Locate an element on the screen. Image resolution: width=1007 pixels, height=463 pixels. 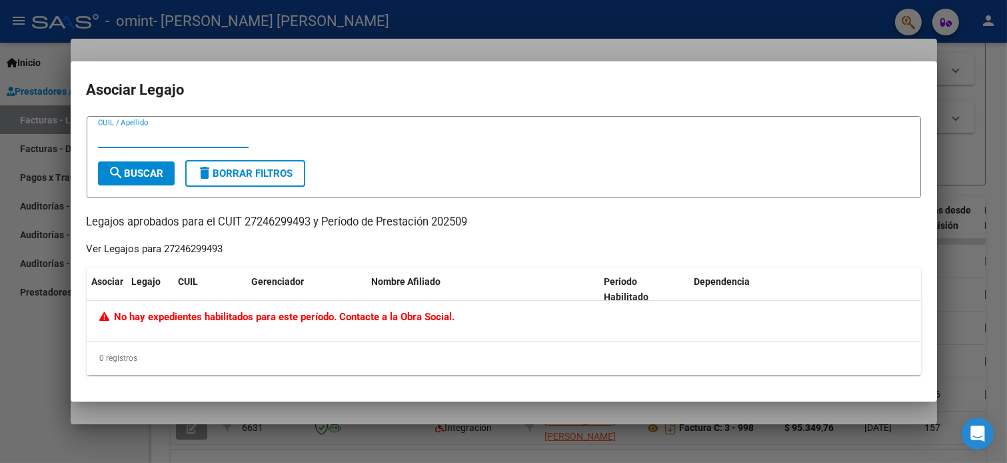
div: Ver Legajos para 27246299493 is located at coordinates (155, 249).